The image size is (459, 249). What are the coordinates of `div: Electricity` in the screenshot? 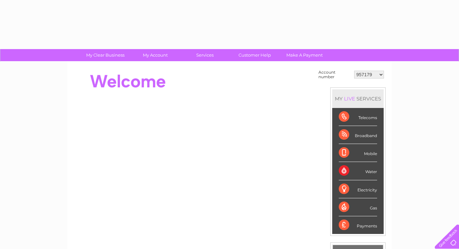 It's located at (358, 189).